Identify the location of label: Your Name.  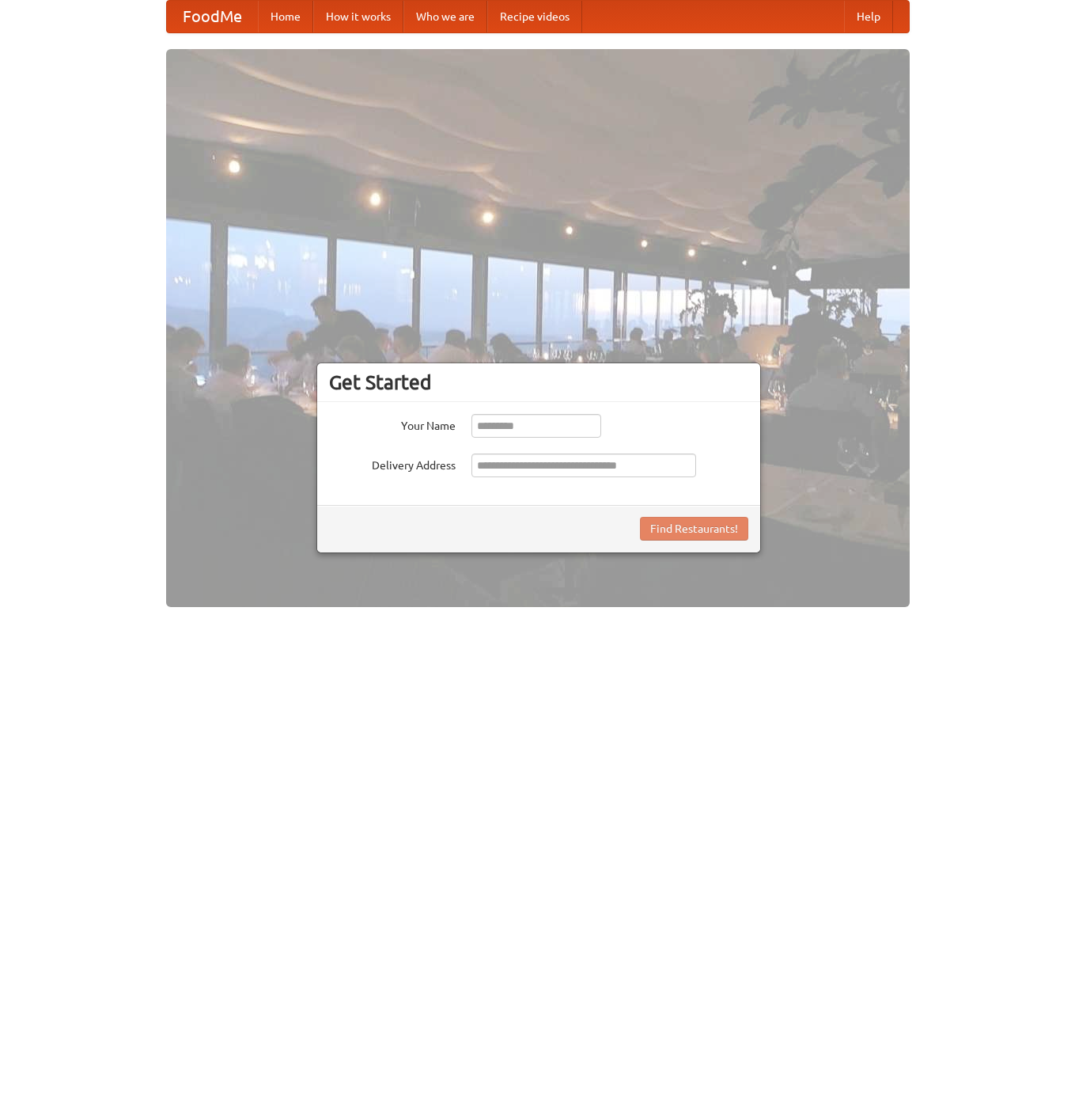
(393, 423).